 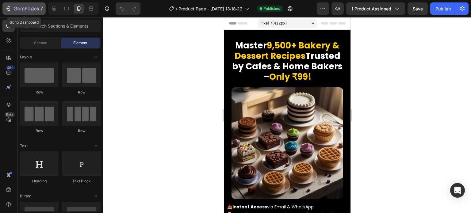 I want to click on strong: Master, so click(x=27, y=28).